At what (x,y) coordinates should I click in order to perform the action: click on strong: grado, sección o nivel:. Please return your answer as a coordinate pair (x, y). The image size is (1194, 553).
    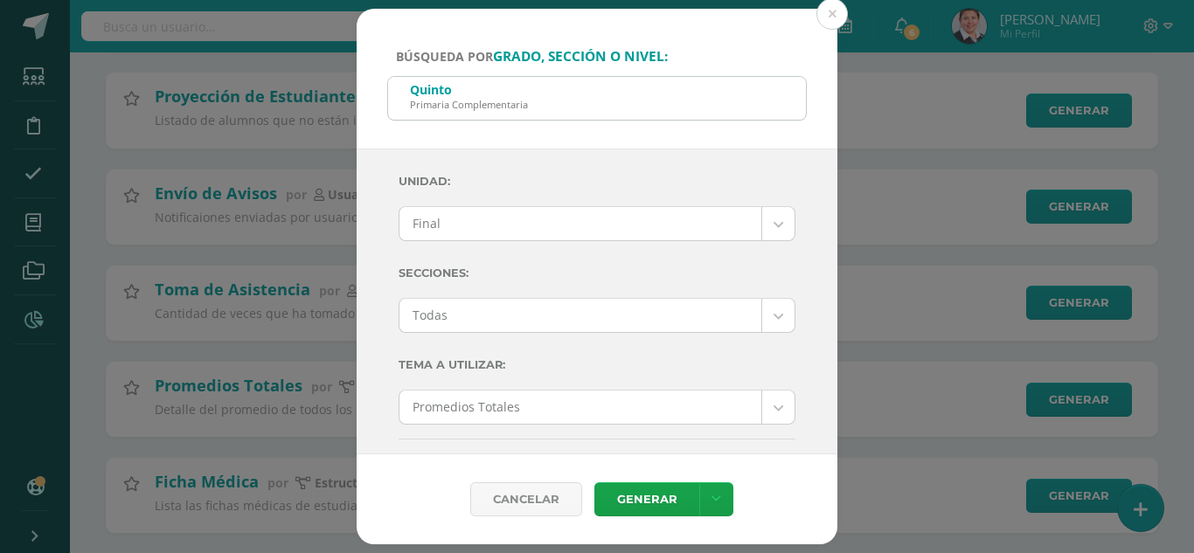
    Looking at the image, I should click on (580, 56).